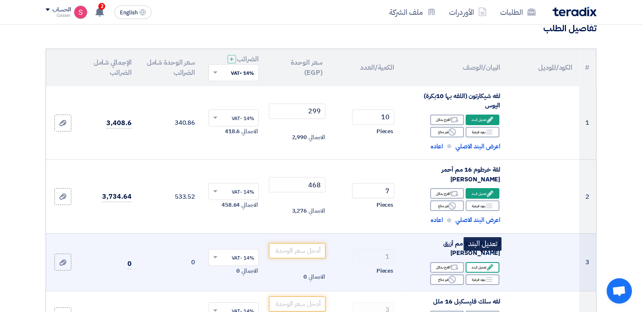 This screenshot has height=312, width=642. Describe the element at coordinates (170, 262) in the screenshot. I see `td: 0` at that location.